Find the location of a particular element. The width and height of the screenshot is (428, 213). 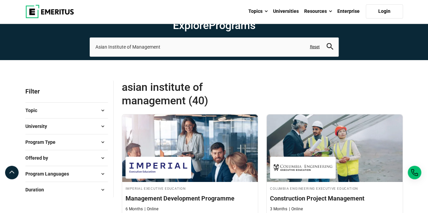

a: search is located at coordinates (329, 48).